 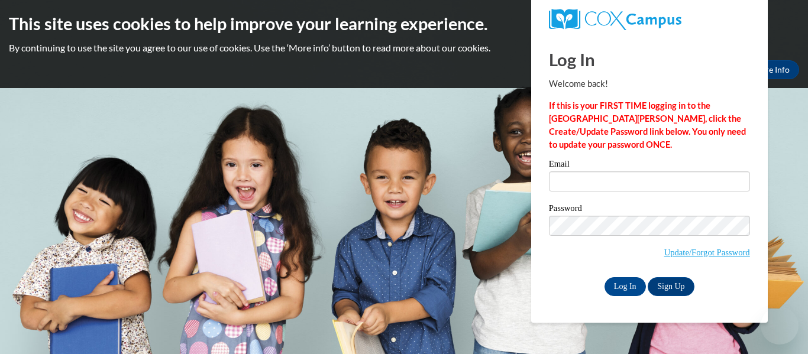 I want to click on label: Password, so click(x=649, y=210).